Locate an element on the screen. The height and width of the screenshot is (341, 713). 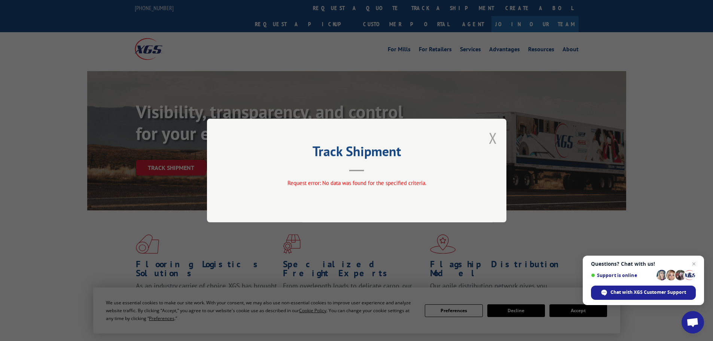
span: Request error: No data was found for the specified criteria. is located at coordinates (356, 183).